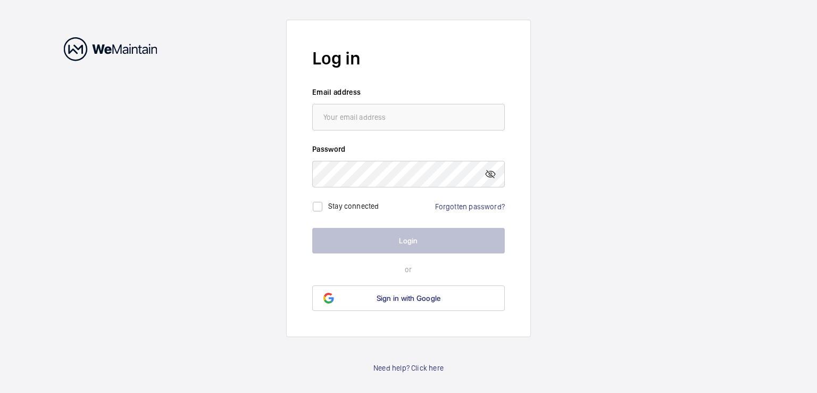  Describe the element at coordinates (409, 58) in the screenshot. I see `h2: Log in` at that location.